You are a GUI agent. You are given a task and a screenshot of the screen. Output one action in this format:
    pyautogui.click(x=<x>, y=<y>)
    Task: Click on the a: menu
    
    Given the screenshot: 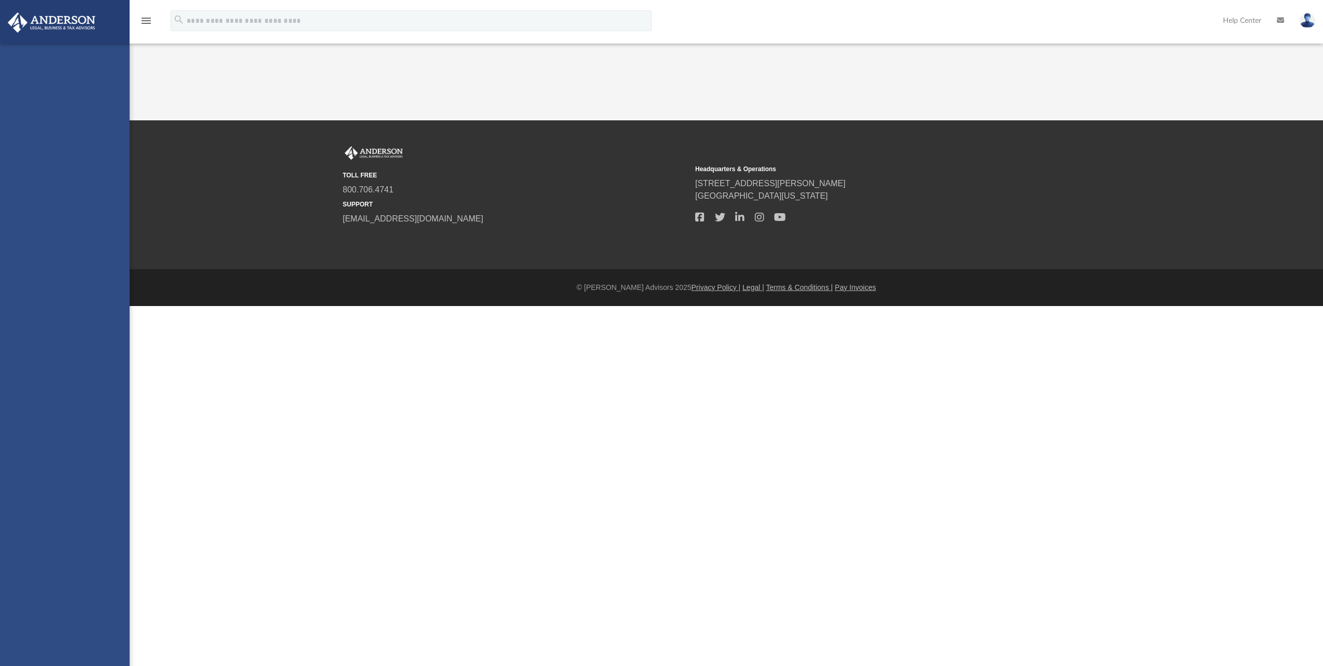 What is the action you would take?
    pyautogui.click(x=146, y=23)
    